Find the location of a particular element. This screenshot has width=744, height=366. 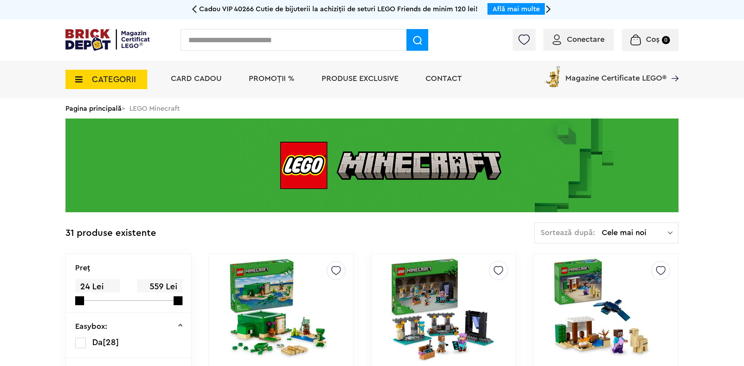

span: Sortează după: is located at coordinates (568, 233).